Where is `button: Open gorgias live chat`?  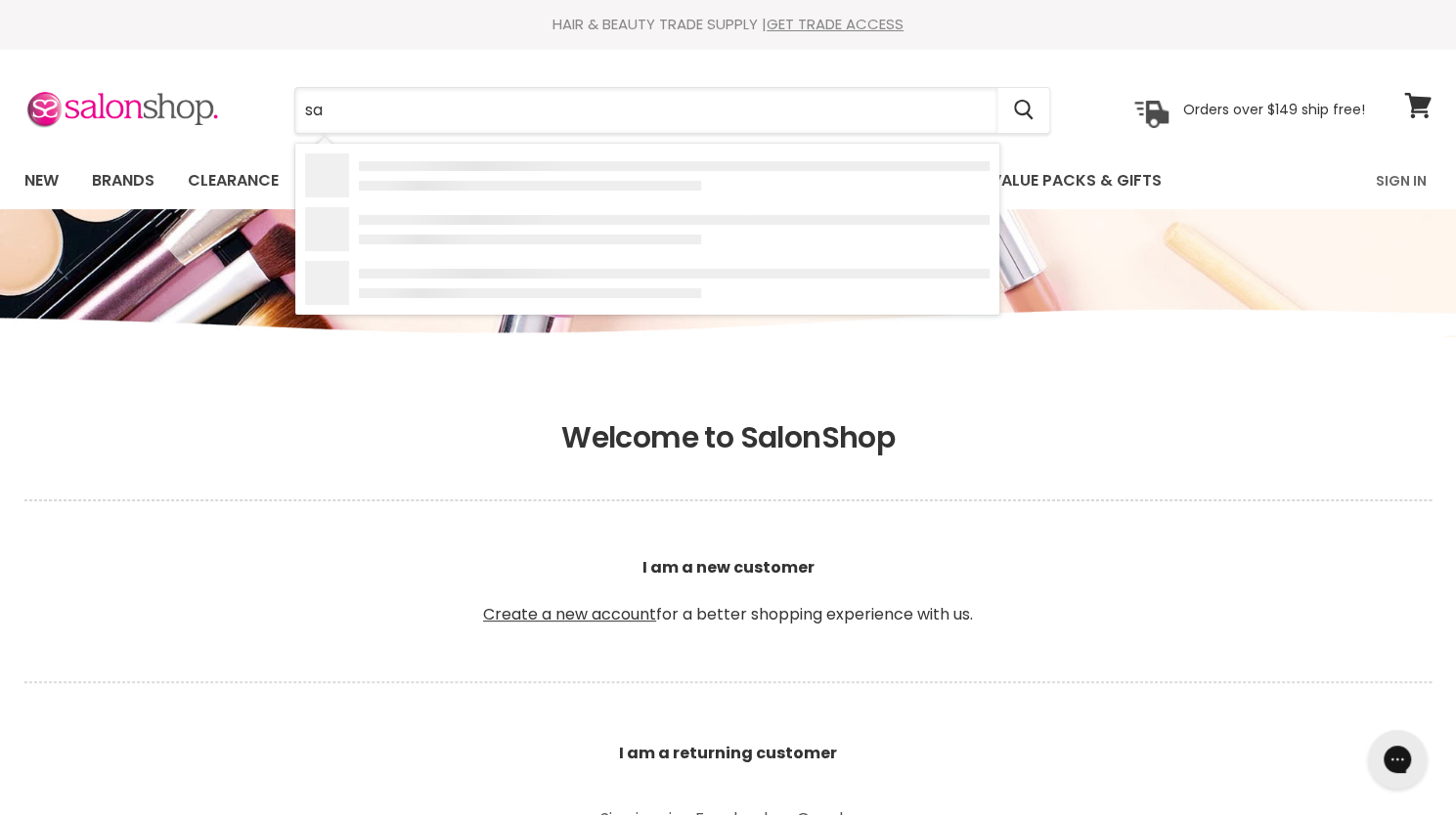
button: Open gorgias live chat is located at coordinates (39, 36).